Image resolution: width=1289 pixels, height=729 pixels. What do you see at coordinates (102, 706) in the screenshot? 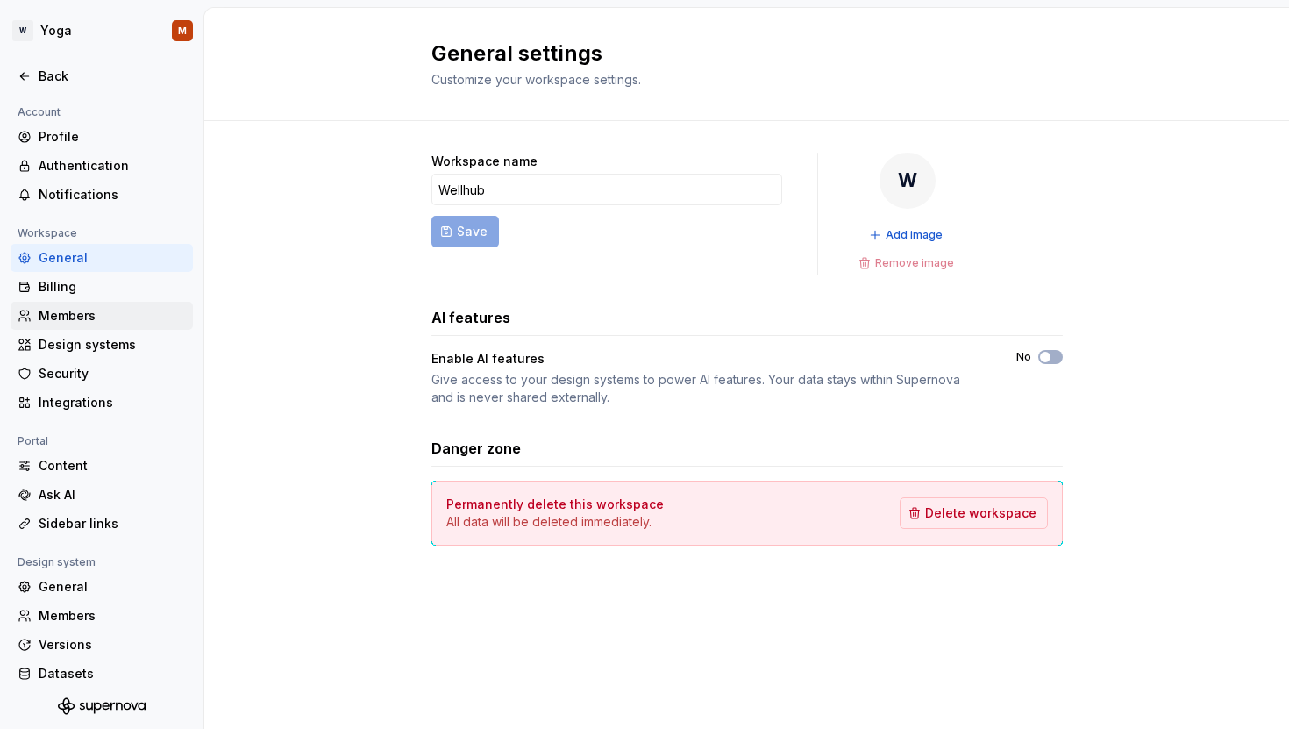
I see `svg: Supernova Logo` at bounding box center [102, 706].